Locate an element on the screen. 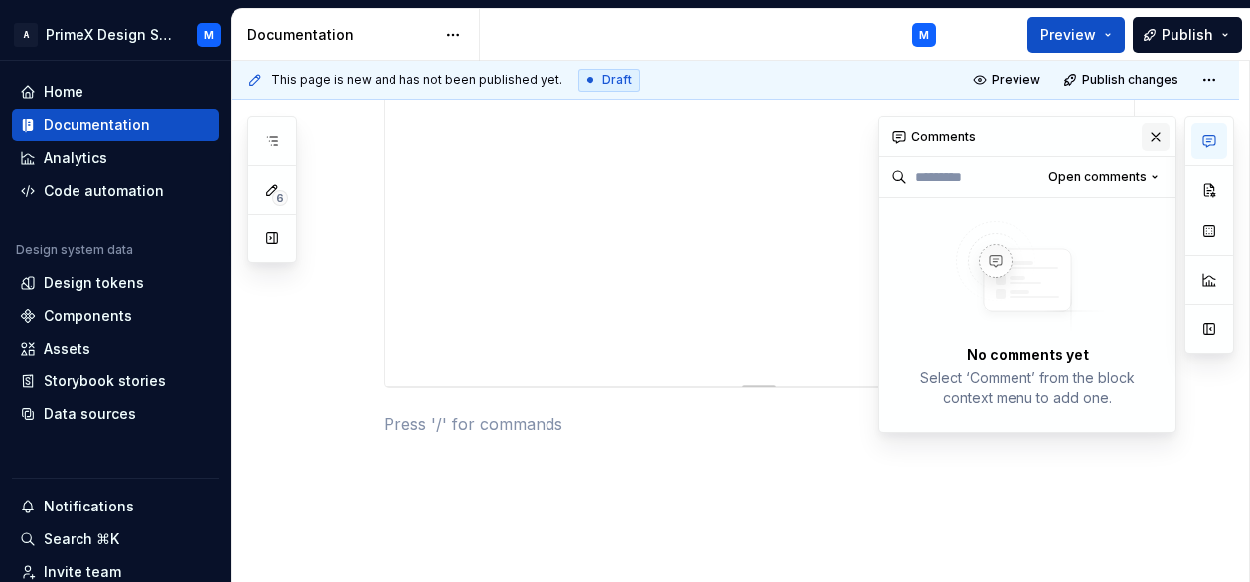 This screenshot has width=1250, height=582. a: Components is located at coordinates (115, 316).